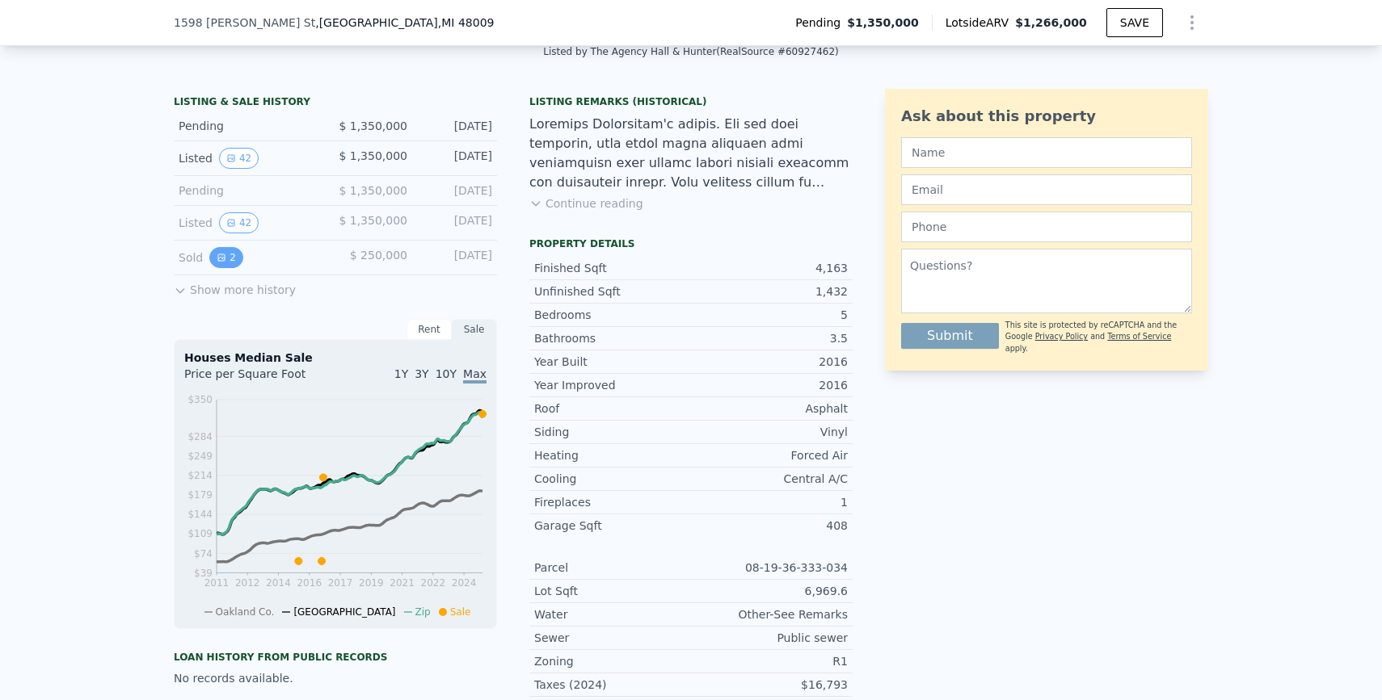 This screenshot has width=1382, height=700. Describe the element at coordinates (1046, 153) in the screenshot. I see `input: Name` at that location.